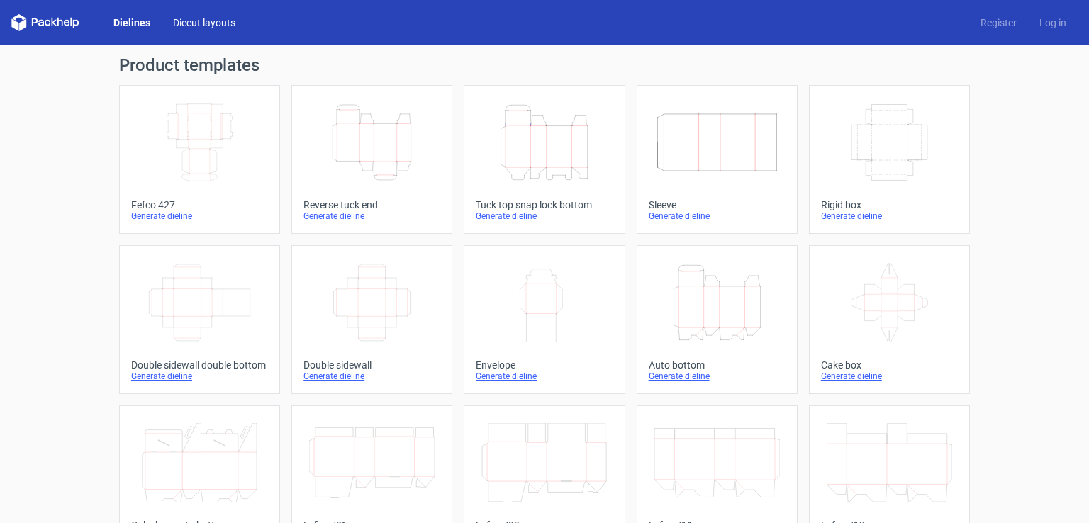 The width and height of the screenshot is (1089, 523). What do you see at coordinates (717, 160) in the screenshot?
I see `a: SleeveGenerate dieline` at bounding box center [717, 160].